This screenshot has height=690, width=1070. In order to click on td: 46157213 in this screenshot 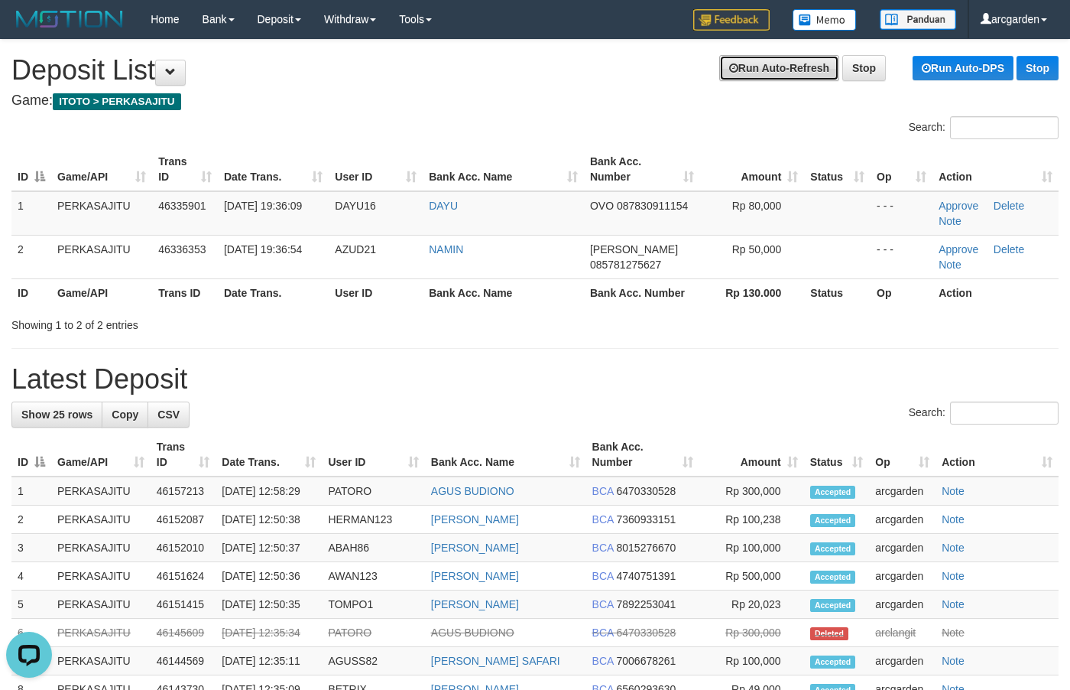, I will do `click(183, 491)`.